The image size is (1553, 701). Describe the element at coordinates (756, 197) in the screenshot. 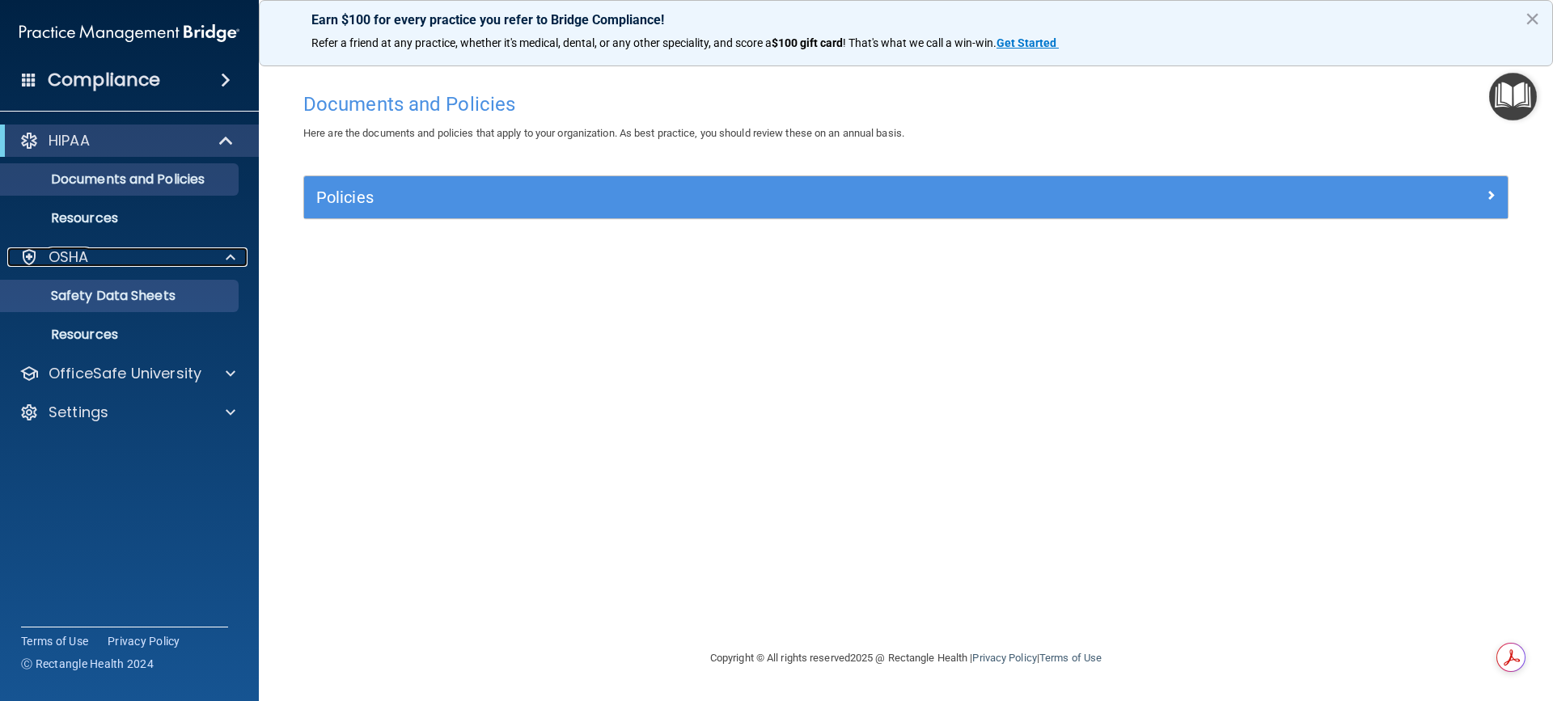

I see `h5: Policies` at that location.